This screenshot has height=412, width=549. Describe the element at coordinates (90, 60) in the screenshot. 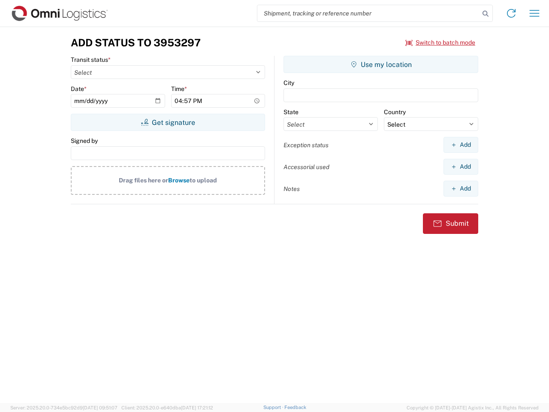

I see `label: Transit status` at that location.